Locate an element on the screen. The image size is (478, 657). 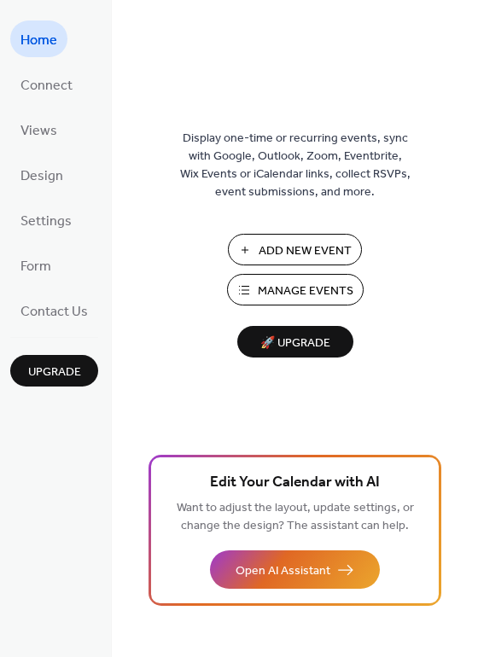
span: Design is located at coordinates (42, 176).